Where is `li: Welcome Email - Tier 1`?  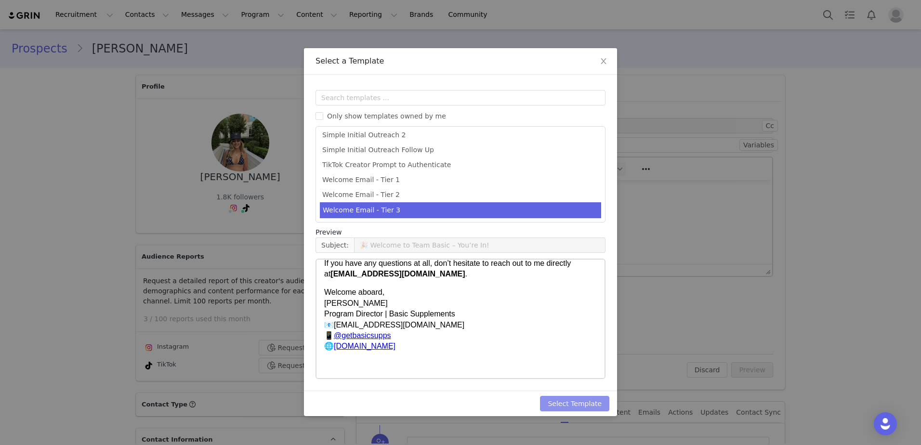
li: Welcome Email - Tier 1 is located at coordinates (460, 180).